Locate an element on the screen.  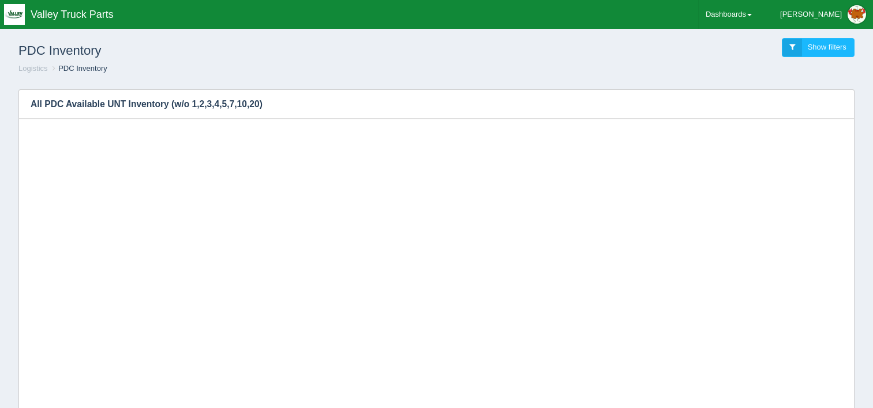
li: PDC Inventory is located at coordinates (78, 69).